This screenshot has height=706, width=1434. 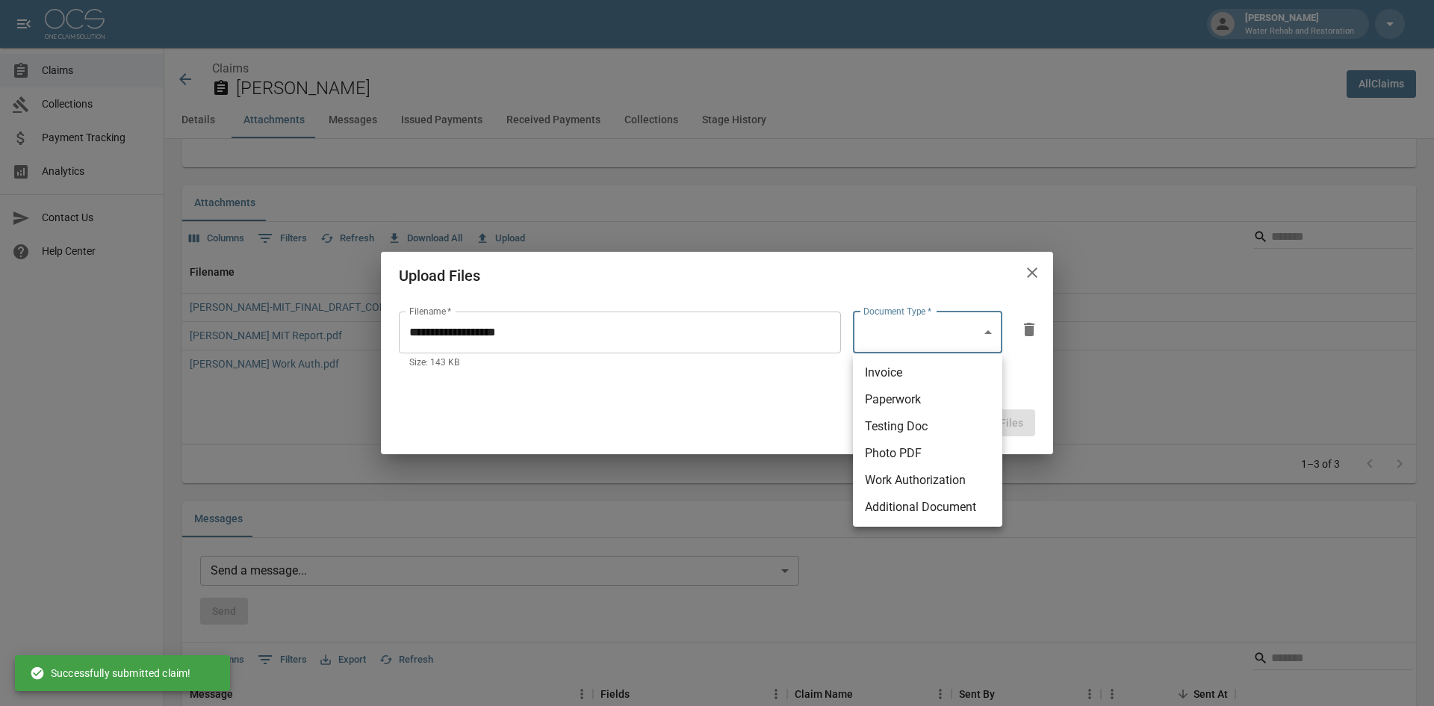 I want to click on li: Paperwork, so click(x=927, y=399).